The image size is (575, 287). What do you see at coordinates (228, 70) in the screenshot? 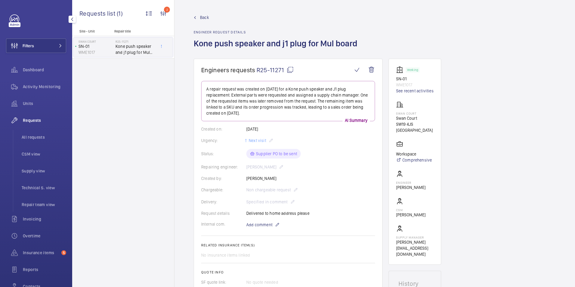
I see `span: Engineers requests` at bounding box center [228, 70].